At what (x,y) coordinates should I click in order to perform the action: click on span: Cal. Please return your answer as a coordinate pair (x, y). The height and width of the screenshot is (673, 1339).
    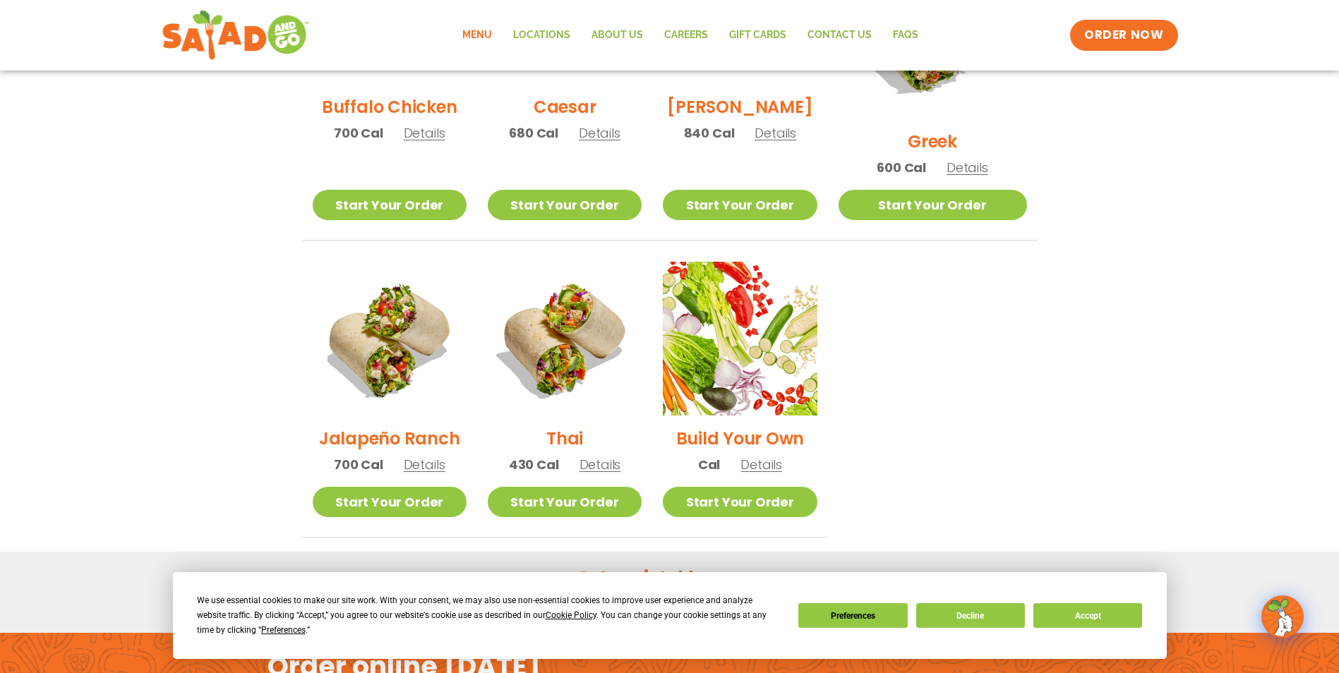
    Looking at the image, I should click on (708, 464).